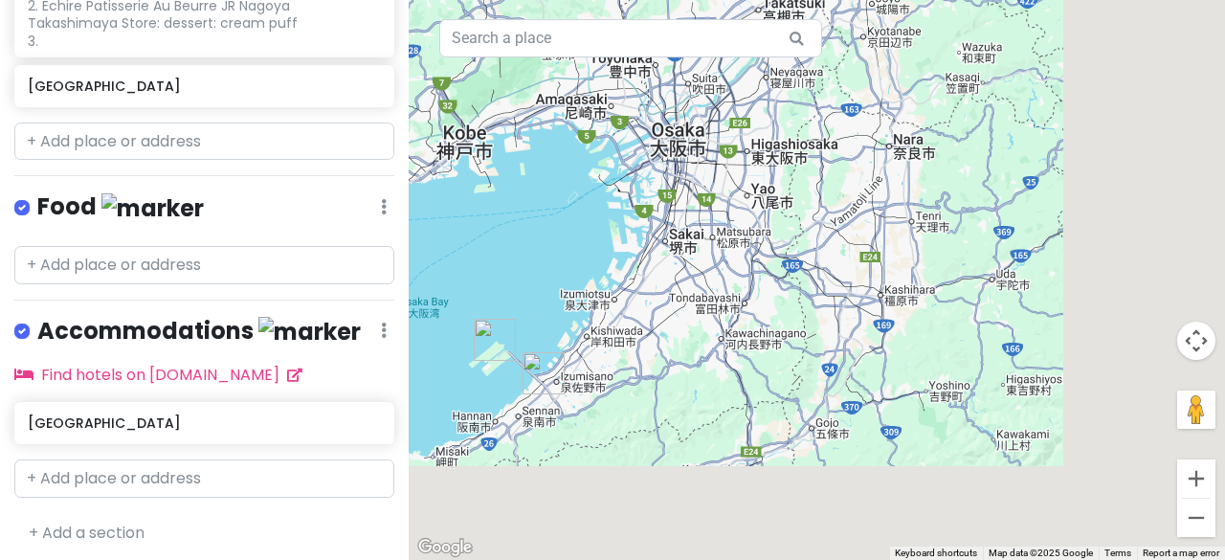 This screenshot has height=560, width=1225. Describe the element at coordinates (445, 547) in the screenshot. I see `img: Google` at that location.